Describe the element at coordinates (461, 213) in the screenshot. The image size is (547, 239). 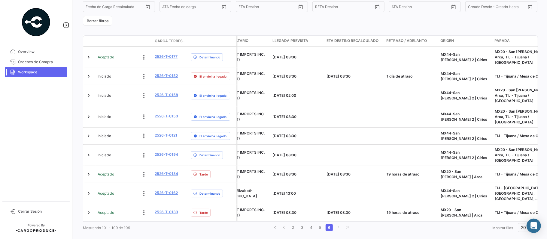
I see `span: MX20 - San Quintín | Arca` at that location.